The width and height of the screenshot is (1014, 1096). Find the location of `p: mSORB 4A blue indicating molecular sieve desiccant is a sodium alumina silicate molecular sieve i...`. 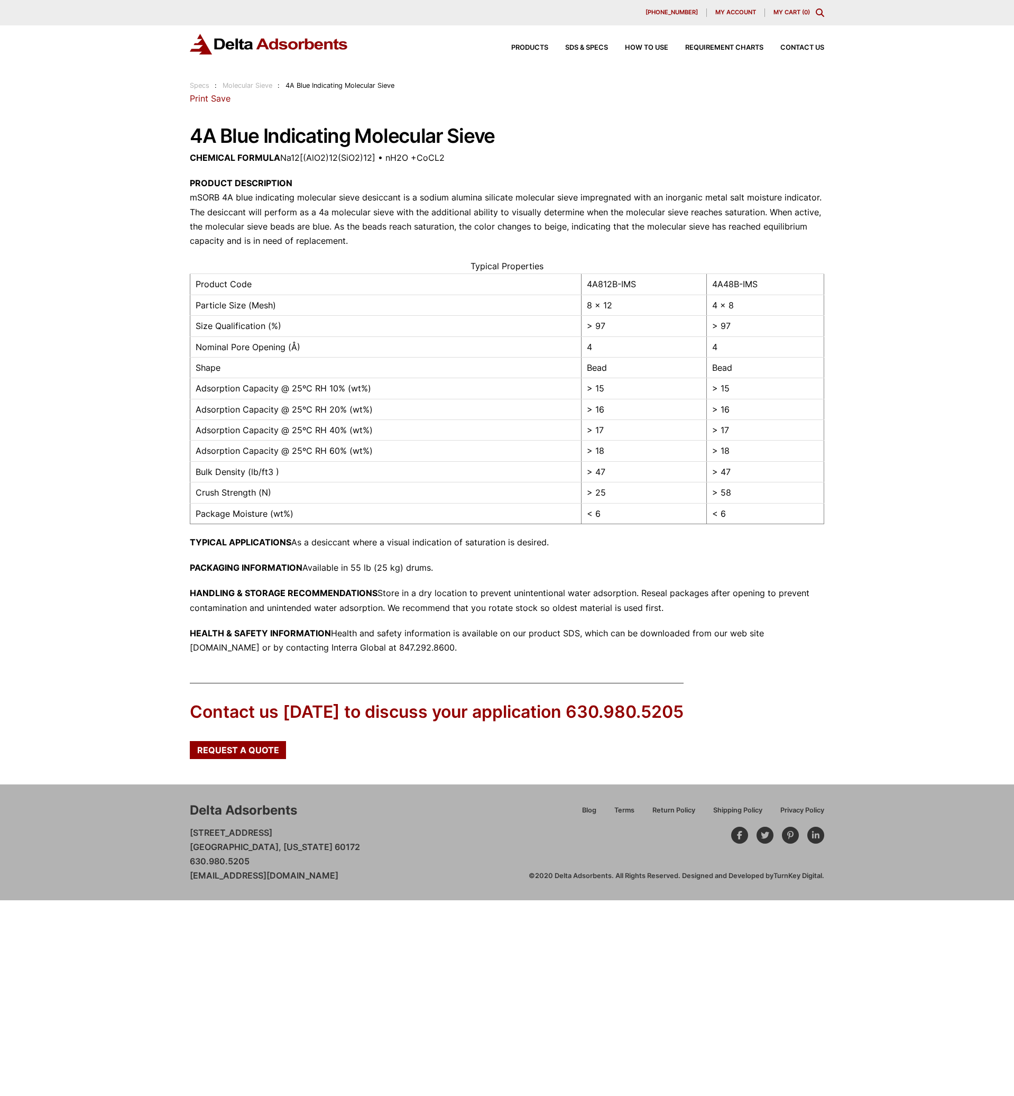

p: mSORB 4A blue indicating molecular sieve desiccant is a sodium alumina silicate molecular sieve i... is located at coordinates (507, 212).